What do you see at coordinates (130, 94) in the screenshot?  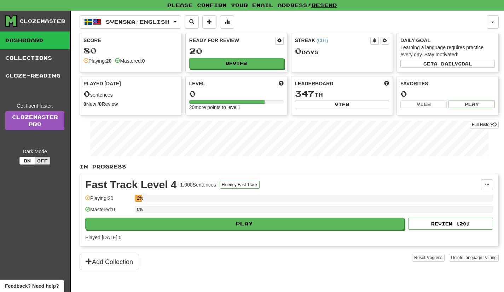 I see `div: sentences` at bounding box center [130, 94].